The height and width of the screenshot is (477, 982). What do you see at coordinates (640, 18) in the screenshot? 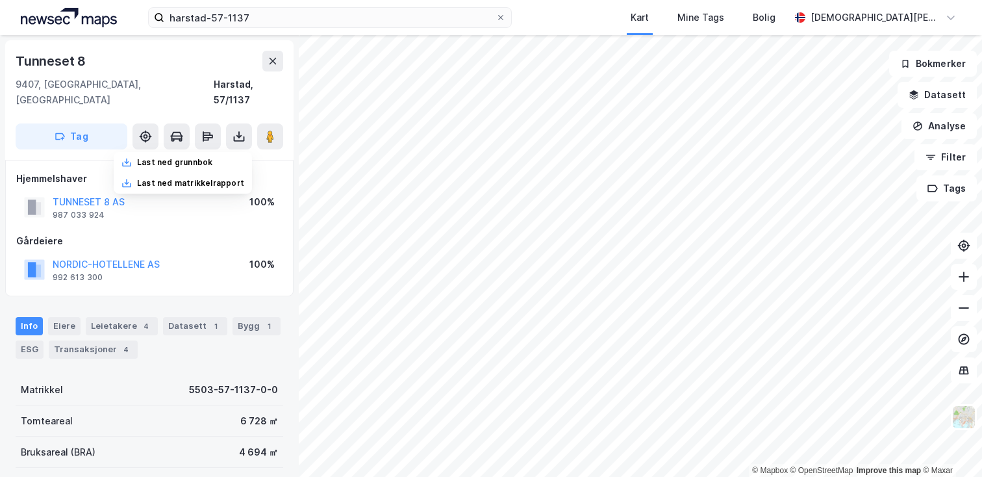
I see `div: Kart` at bounding box center [640, 18].